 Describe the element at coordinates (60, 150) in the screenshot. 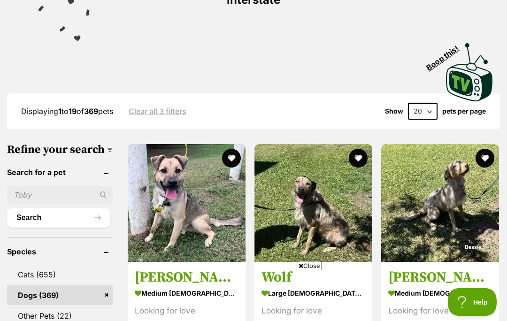

I see `h3: Refine your search` at that location.